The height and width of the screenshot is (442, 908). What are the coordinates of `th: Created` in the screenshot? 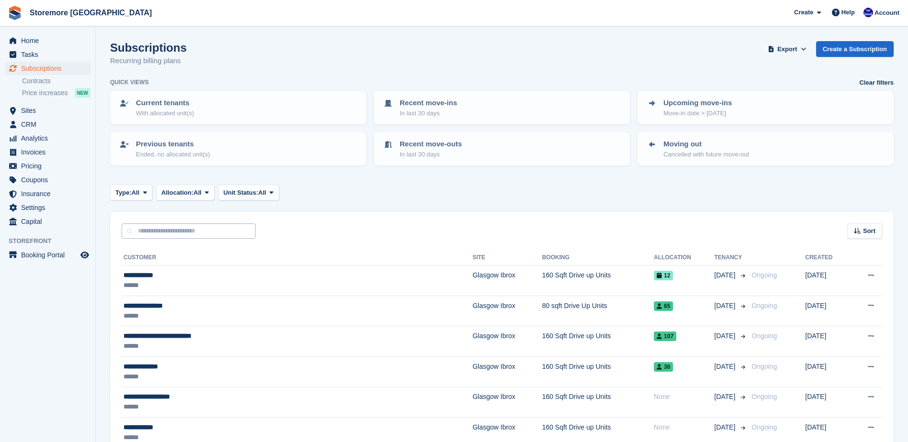 It's located at (827, 258).